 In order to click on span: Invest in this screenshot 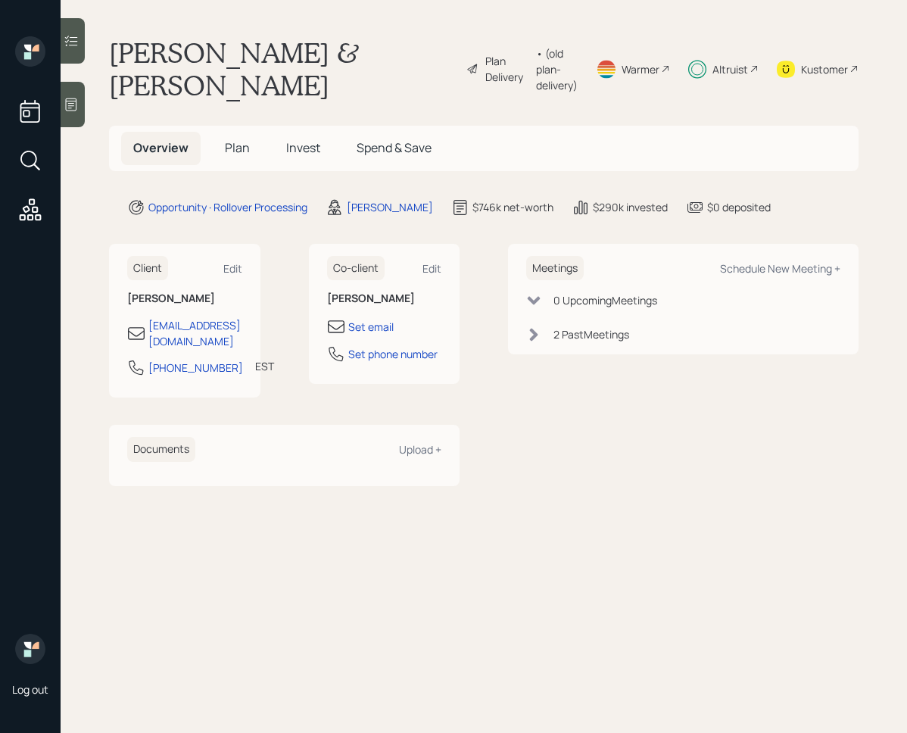, I will do `click(303, 148)`.